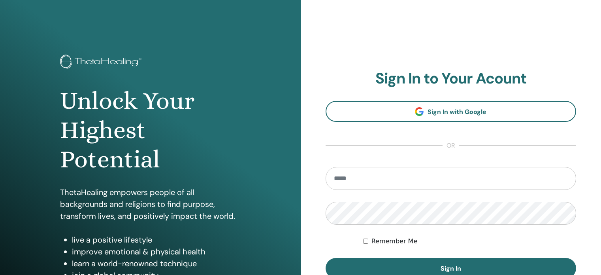 Image resolution: width=601 pixels, height=275 pixels. What do you see at coordinates (470, 241) in the screenshot?
I see `div: Keep me authenticated indefinitely or until I manually logout` at bounding box center [470, 241].